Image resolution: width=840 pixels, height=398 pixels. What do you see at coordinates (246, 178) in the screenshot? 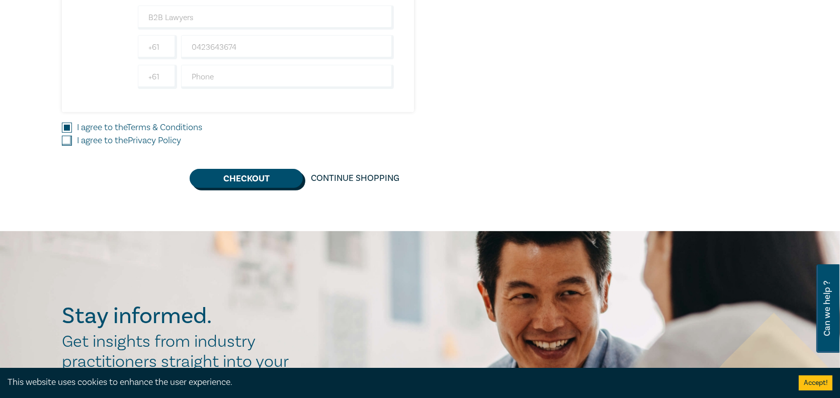
I see `button: Checkout` at bounding box center [246, 178].